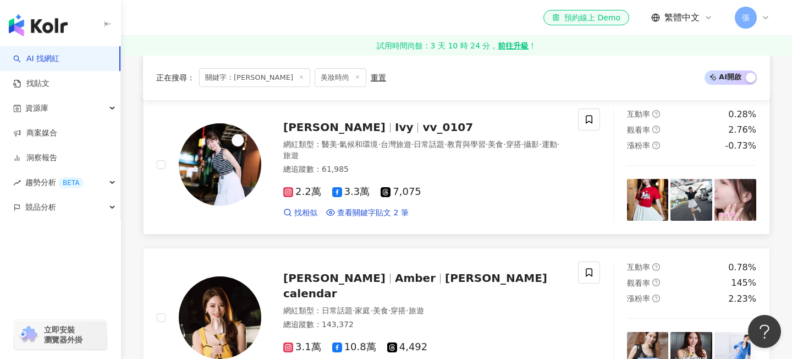 This screenshot has height=359, width=792. What do you see at coordinates (424, 169) in the screenshot?
I see `div: 總追蹤數 ： 61,985` at bounding box center [424, 169].